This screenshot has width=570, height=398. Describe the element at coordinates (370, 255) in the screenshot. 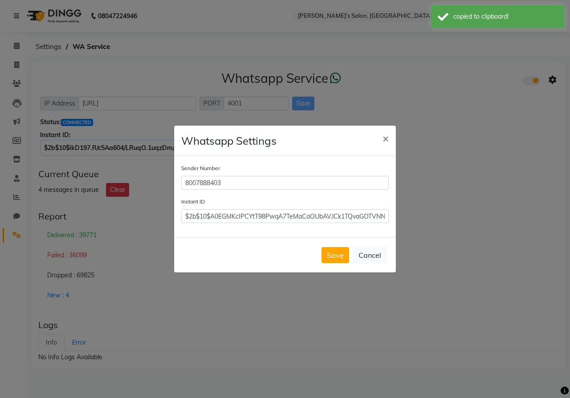

I see `button: Cancel` at that location.